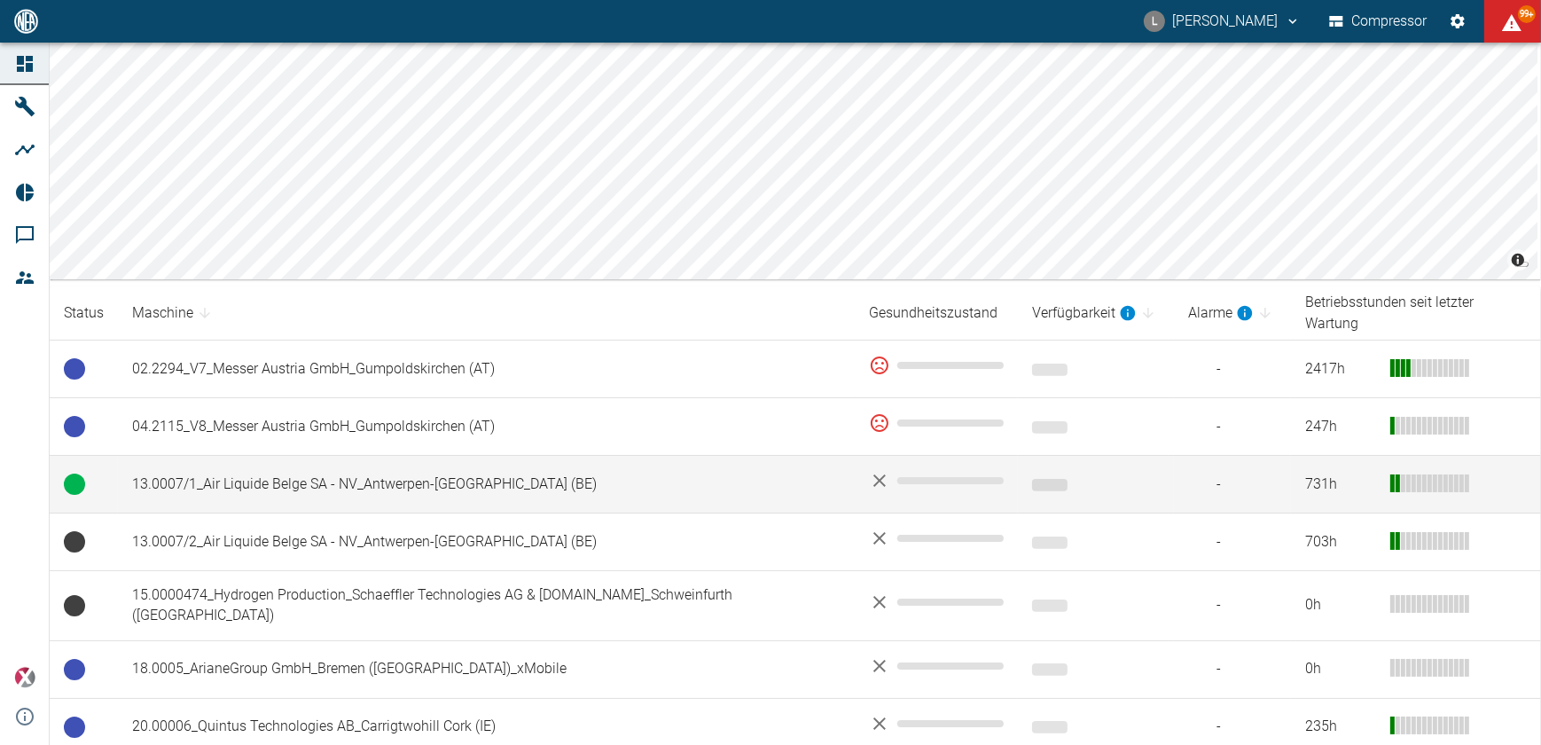  What do you see at coordinates (26, 20) in the screenshot?
I see `img: logo` at bounding box center [26, 20].